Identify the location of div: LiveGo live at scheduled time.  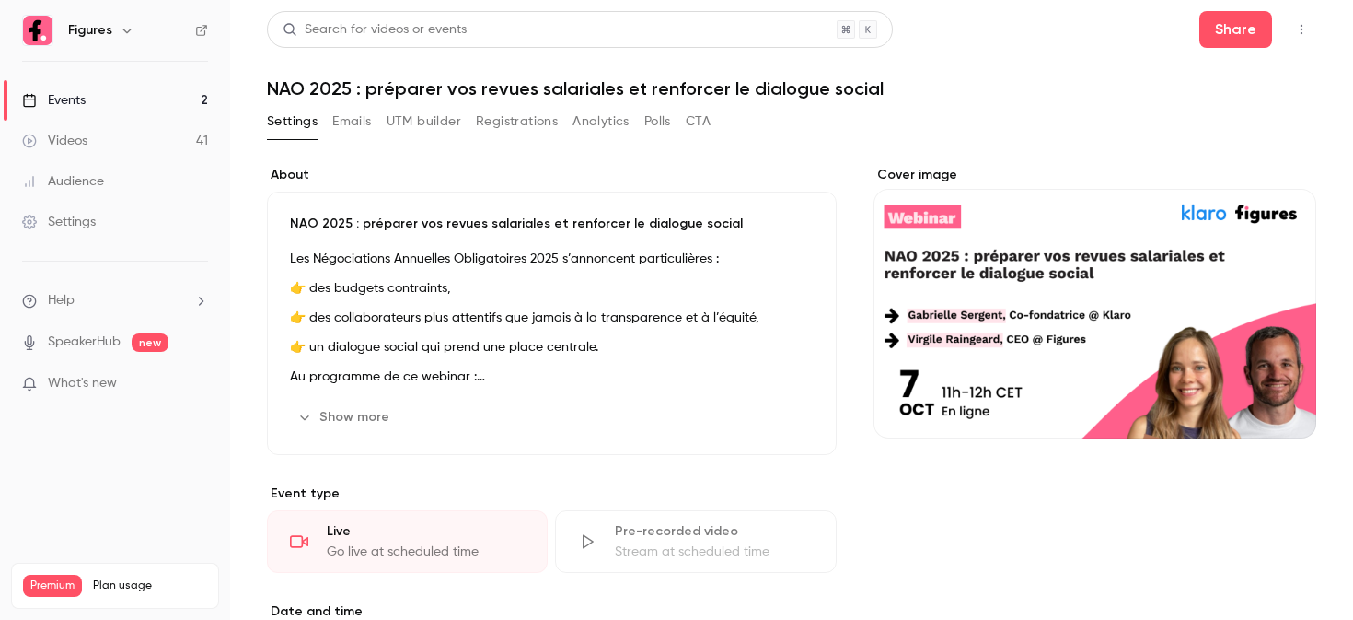
(407, 541).